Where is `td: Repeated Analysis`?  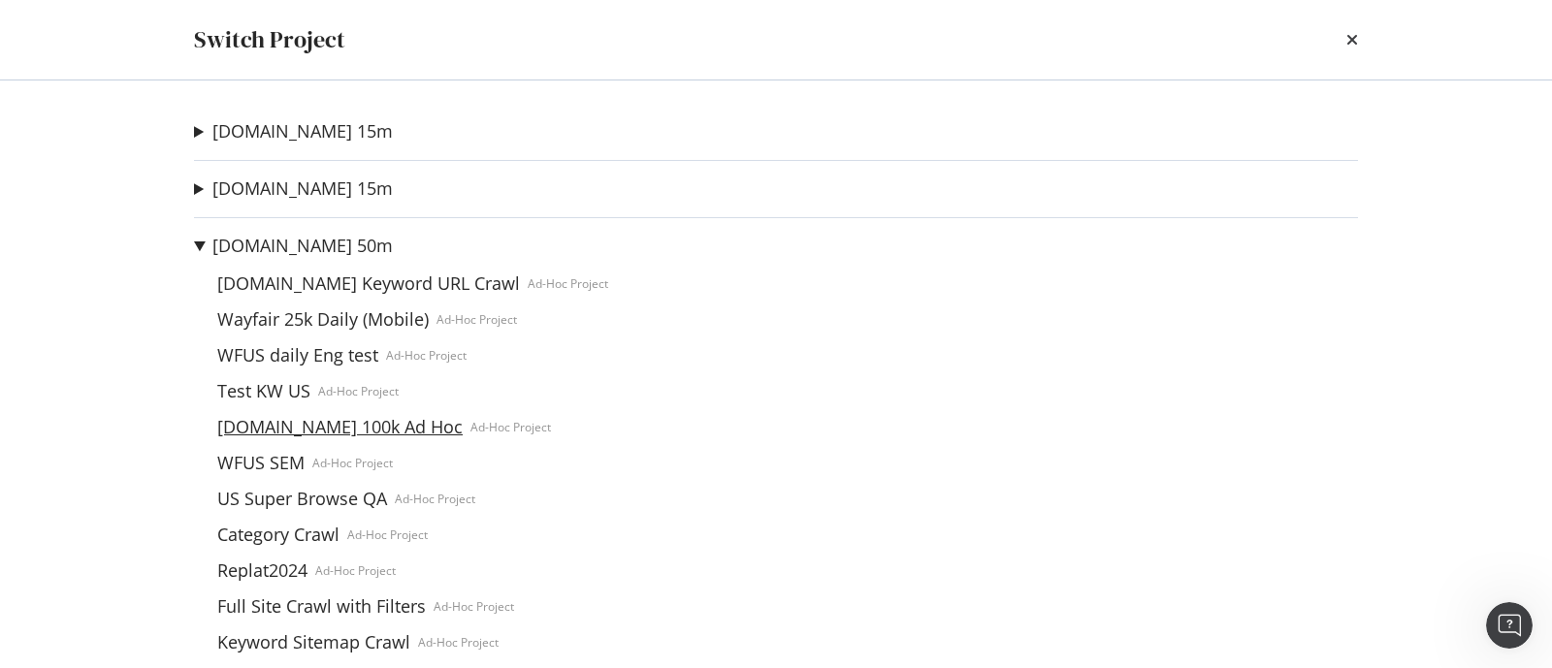
td: Repeated Analysis is located at coordinates (390, 557).